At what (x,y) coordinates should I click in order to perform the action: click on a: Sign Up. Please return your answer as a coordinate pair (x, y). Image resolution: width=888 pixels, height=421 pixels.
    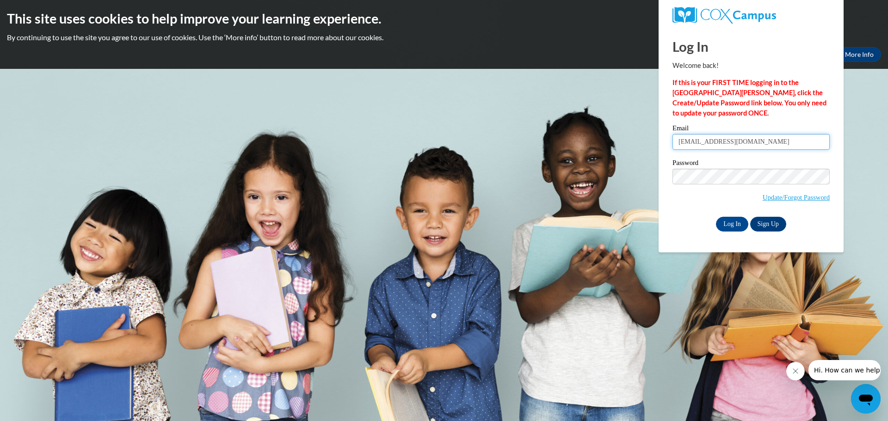
    Looking at the image, I should click on (768, 224).